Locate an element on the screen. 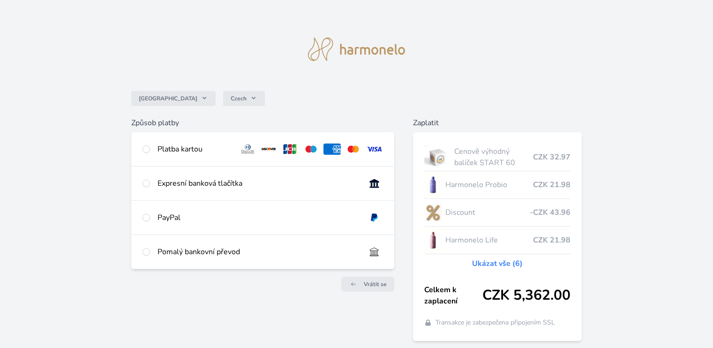 The height and width of the screenshot is (348, 713). span: CZK 32.97 is located at coordinates (552, 157).